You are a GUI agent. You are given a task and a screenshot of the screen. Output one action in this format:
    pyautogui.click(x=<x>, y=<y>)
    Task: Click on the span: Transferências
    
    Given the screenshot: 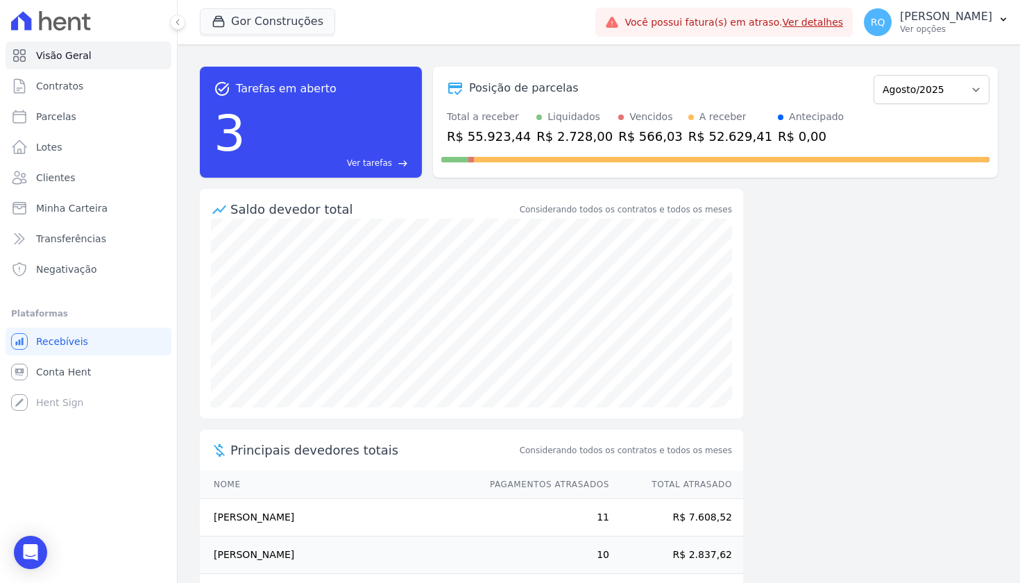 What is the action you would take?
    pyautogui.click(x=71, y=239)
    